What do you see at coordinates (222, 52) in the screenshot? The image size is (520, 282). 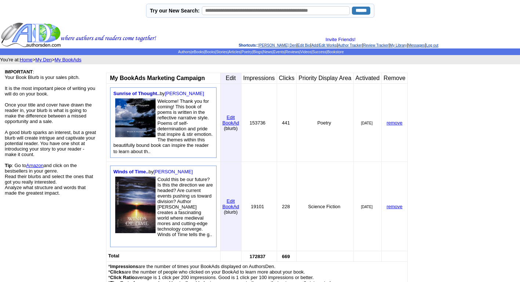 I see `a: Stories` at bounding box center [222, 52].